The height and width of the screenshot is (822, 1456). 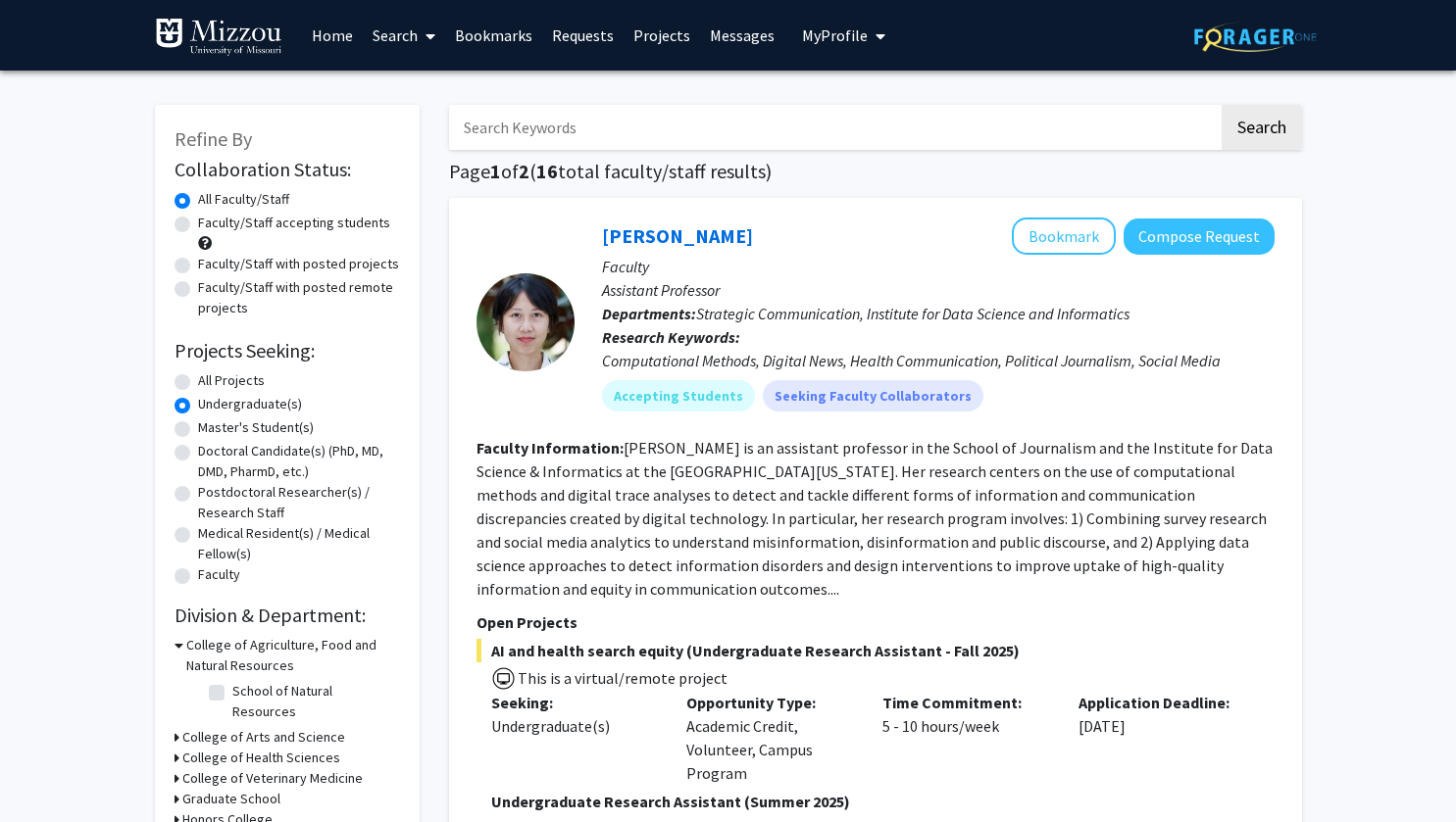 What do you see at coordinates (671, 802) in the screenshot?
I see `strong: Undergraduate Research Assistant (Summer 2025)` at bounding box center [671, 802].